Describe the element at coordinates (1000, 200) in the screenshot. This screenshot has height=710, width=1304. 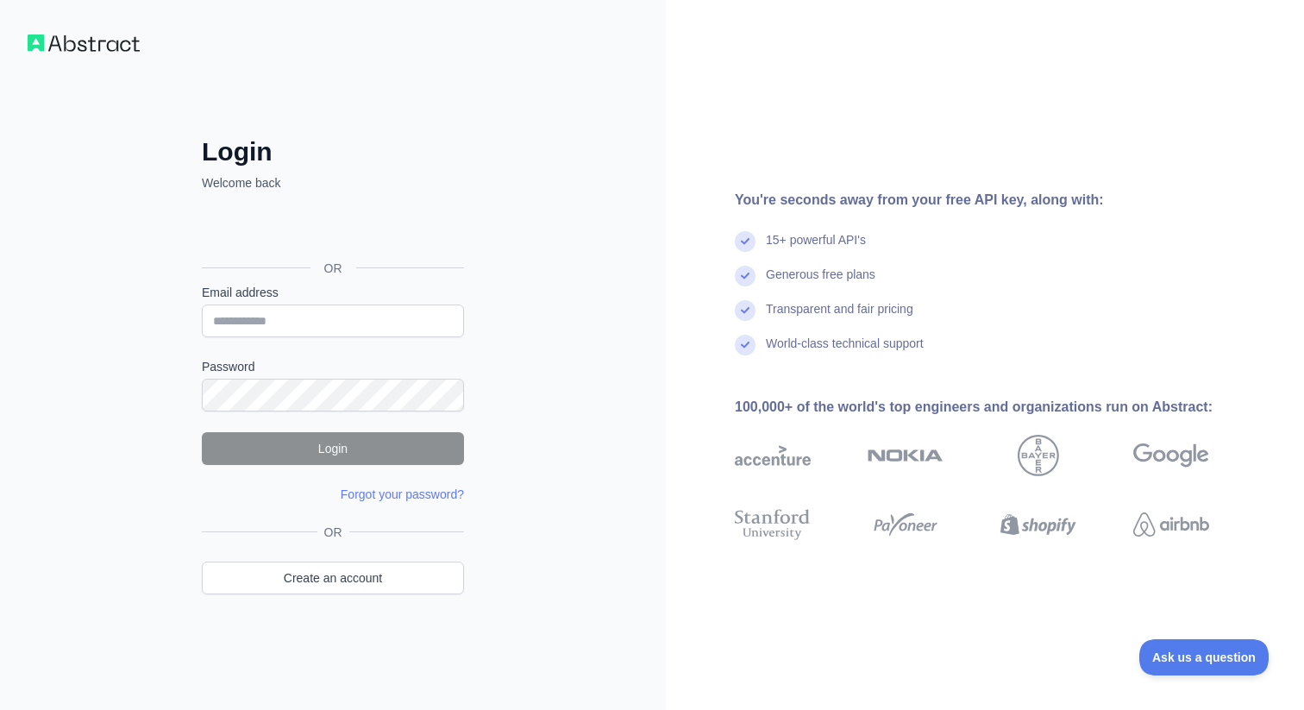
I see `div: You're seconds away from your free API key, along with:` at that location.